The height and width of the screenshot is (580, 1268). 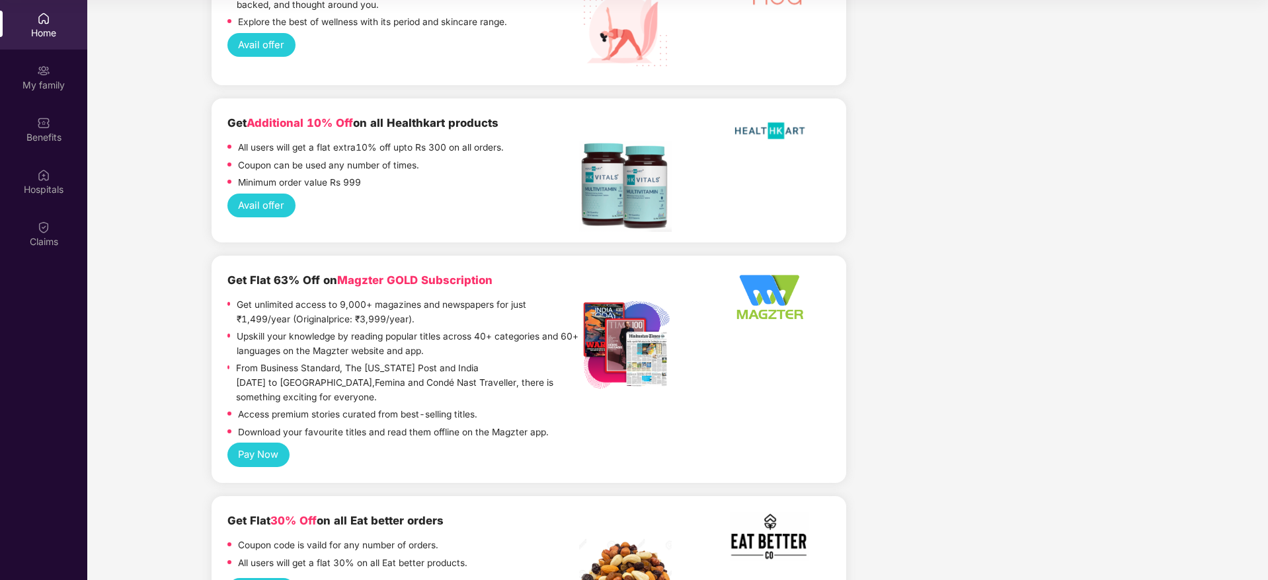 I want to click on p: Get unlimited access to 9,000+ magazines and newspapers for just ₹1,499/year (Originalprice: ₹3,9..., so click(x=408, y=312).